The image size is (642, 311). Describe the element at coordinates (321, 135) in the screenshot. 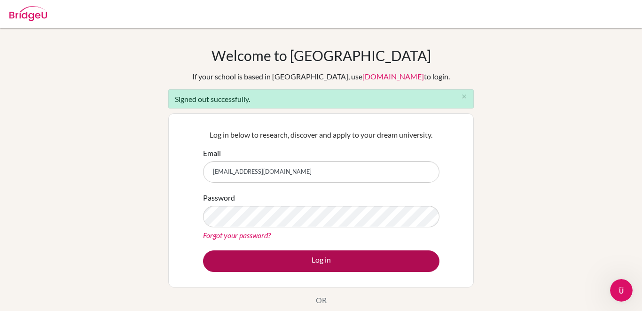

I see `p: Log in below to research, discover and apply to your dream university.` at that location.